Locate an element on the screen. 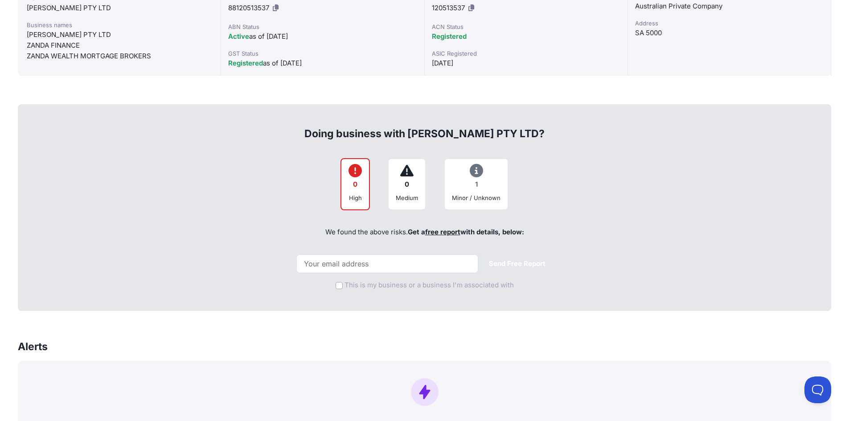 This screenshot has height=421, width=849. div: Medium is located at coordinates (407, 198).